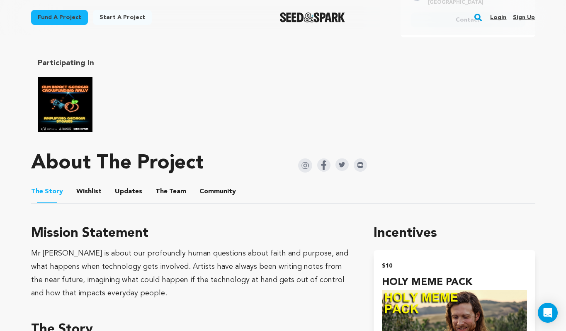 This screenshot has width=566, height=331. Describe the element at coordinates (312, 17) in the screenshot. I see `img: Seed&Spark Logo Dark Mode` at that location.